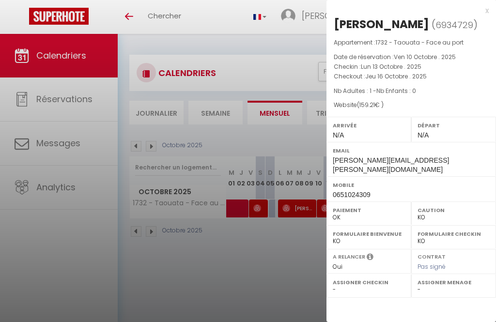 The width and height of the screenshot is (496, 322). Describe the element at coordinates (425, 57) in the screenshot. I see `span: Ven 10 Octobre . 2025` at that location.